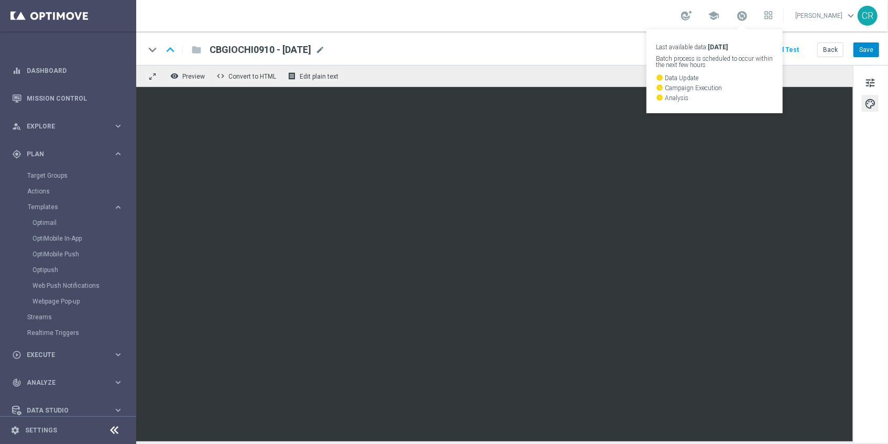 The width and height of the screenshot is (888, 444). I want to click on a: OptiMobile In-App, so click(71, 238).